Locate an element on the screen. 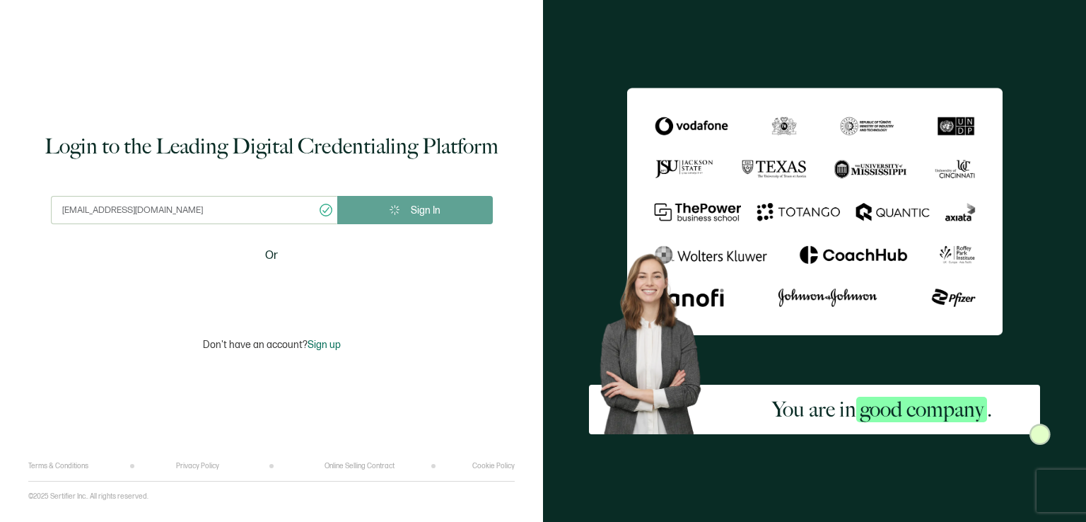 This screenshot has width=1086, height=522. span: Or is located at coordinates (272, 255).